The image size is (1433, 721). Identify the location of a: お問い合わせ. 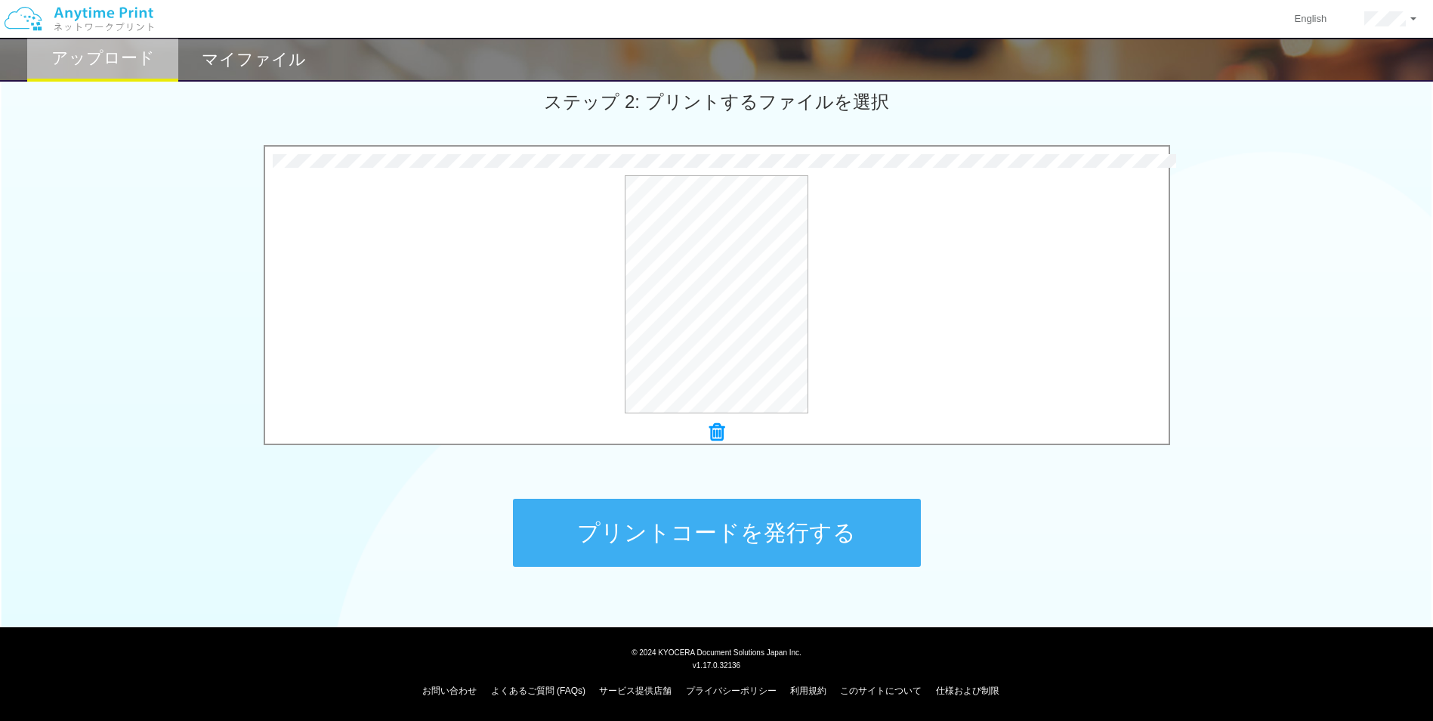
(450, 691).